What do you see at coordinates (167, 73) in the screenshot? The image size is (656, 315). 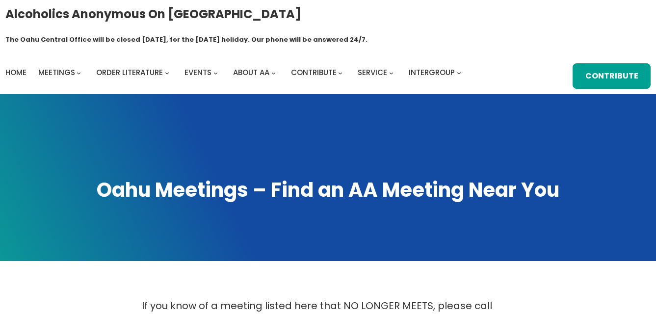 I see `button: Order Literature submenu` at bounding box center [167, 73].